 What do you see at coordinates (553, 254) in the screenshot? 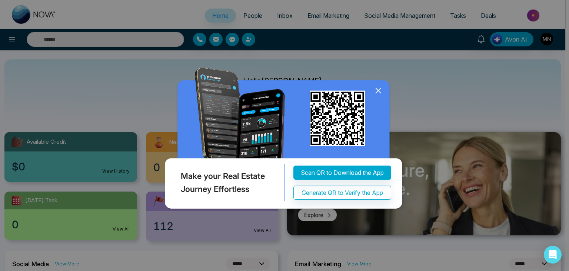
I see `div: Open Intercom Messenger` at bounding box center [553, 254].